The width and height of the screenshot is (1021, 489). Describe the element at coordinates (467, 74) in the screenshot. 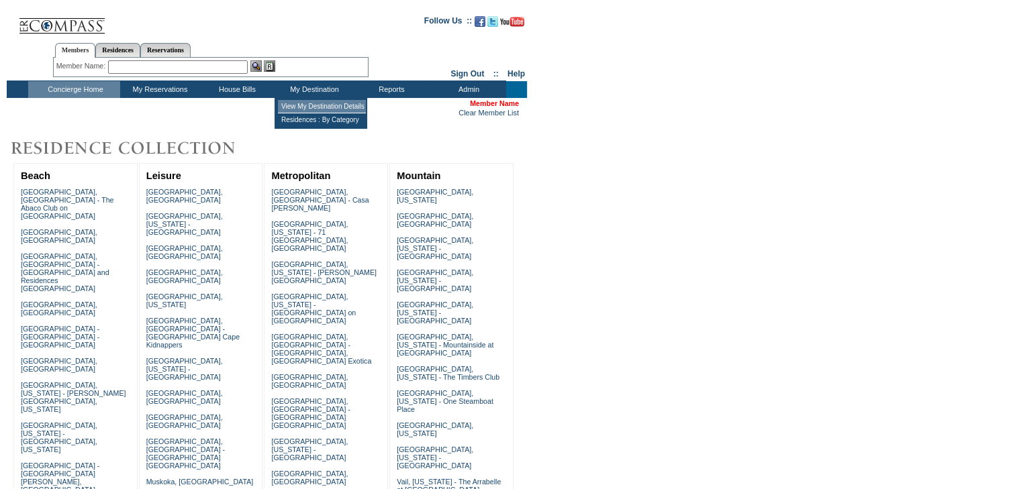

I see `a: Sign Out` at that location.